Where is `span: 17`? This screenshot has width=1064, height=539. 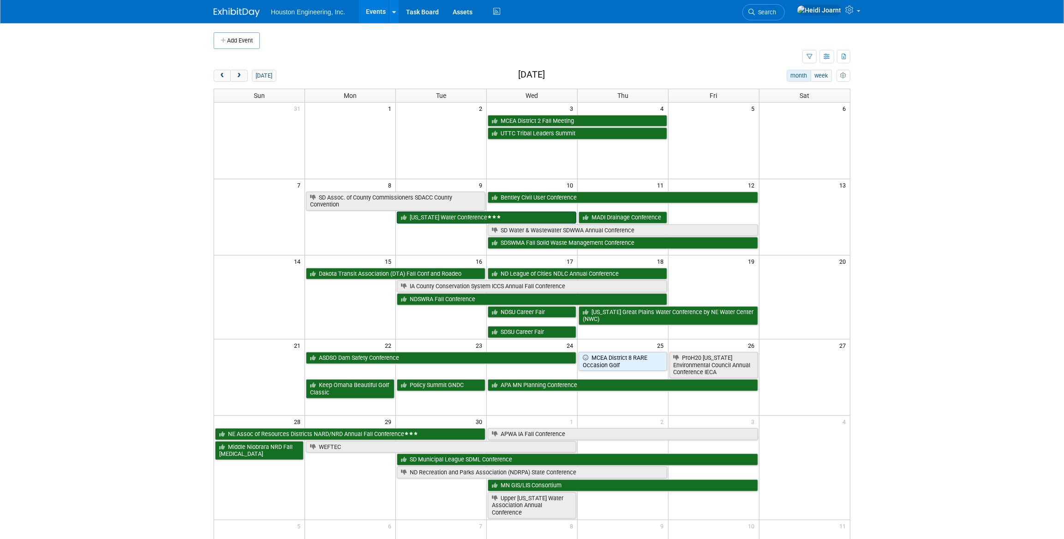
span: 17 is located at coordinates (571, 261).